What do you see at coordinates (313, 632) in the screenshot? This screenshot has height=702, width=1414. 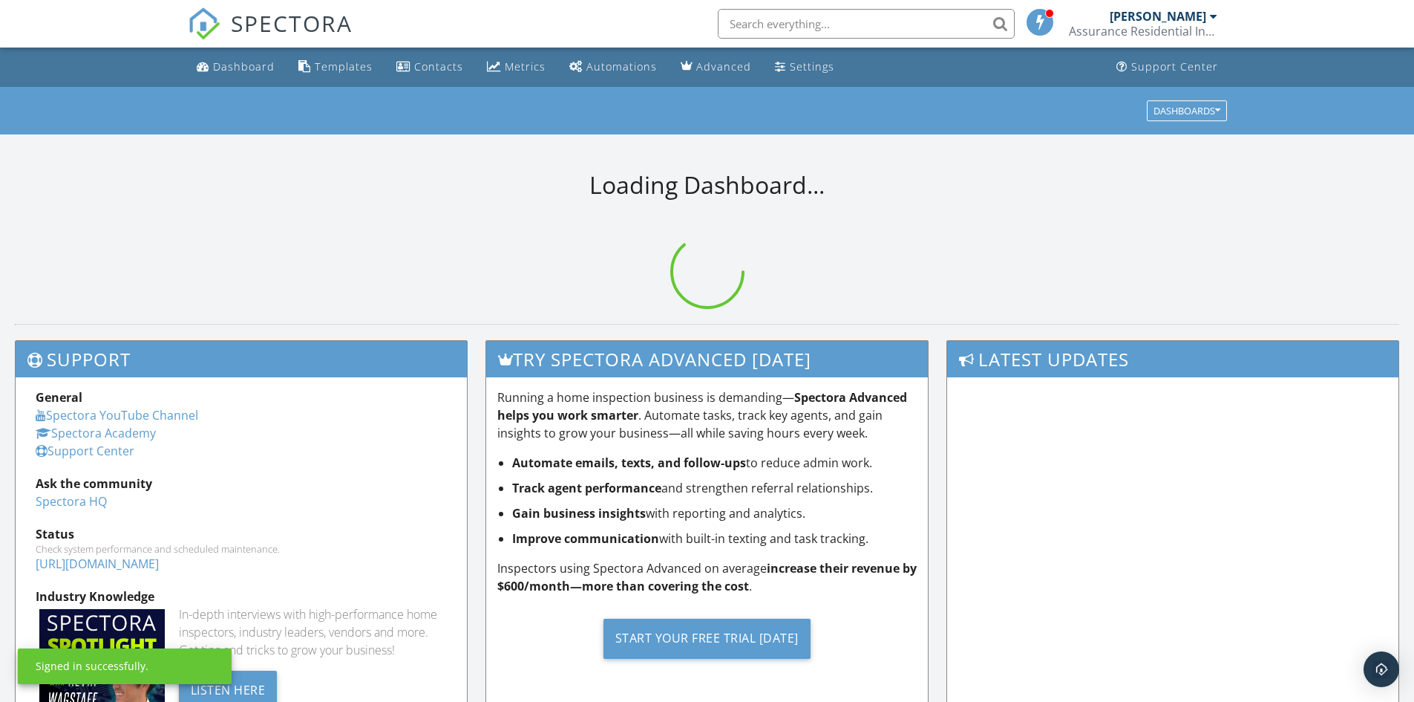 I see `div: In-depth interviews with high-performance home inspectors, industry leaders, vendors and more. Ge...` at bounding box center [313, 632].